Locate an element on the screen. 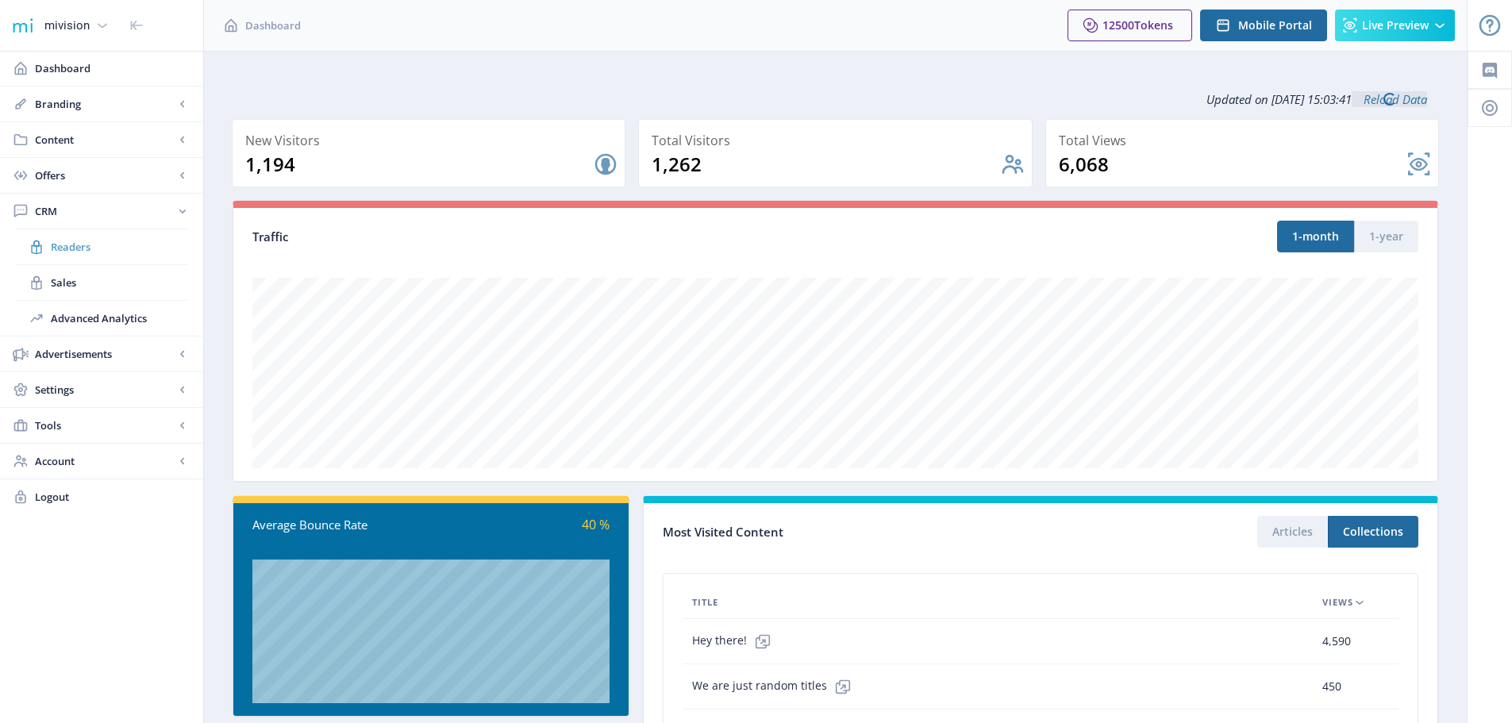 This screenshot has height=723, width=1512. span: Tokens is located at coordinates (1153, 25).